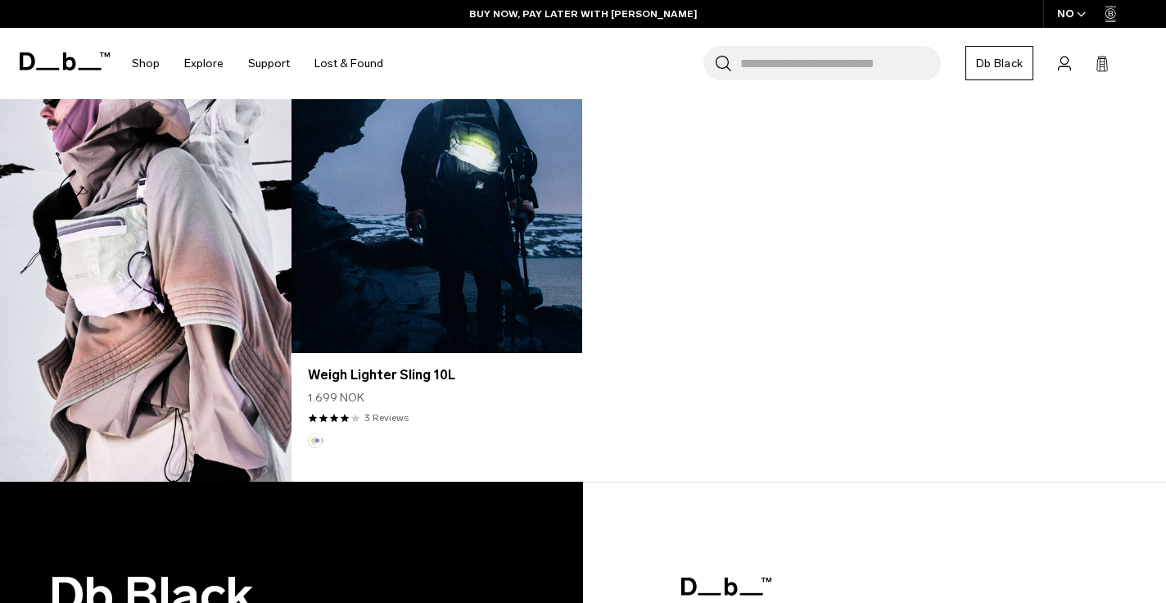 Image resolution: width=1166 pixels, height=603 pixels. I want to click on a: Lost & Found, so click(349, 63).